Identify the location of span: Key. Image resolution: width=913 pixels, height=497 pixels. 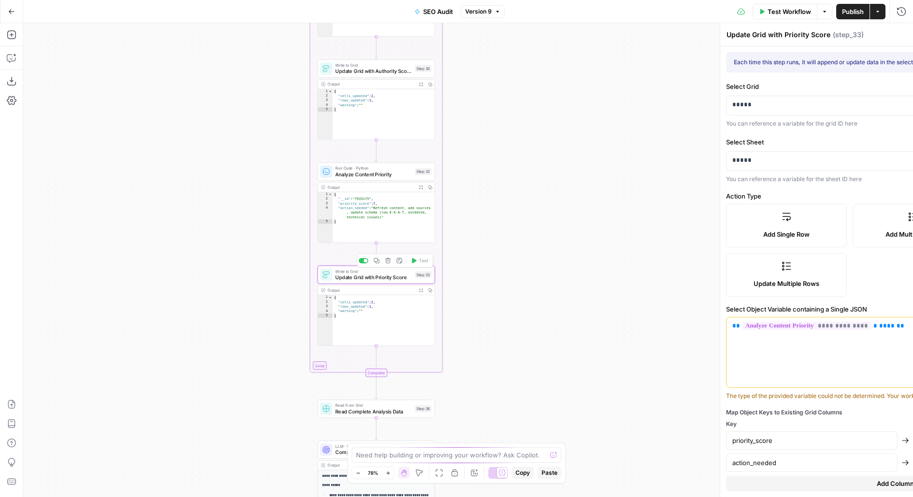
(819, 424).